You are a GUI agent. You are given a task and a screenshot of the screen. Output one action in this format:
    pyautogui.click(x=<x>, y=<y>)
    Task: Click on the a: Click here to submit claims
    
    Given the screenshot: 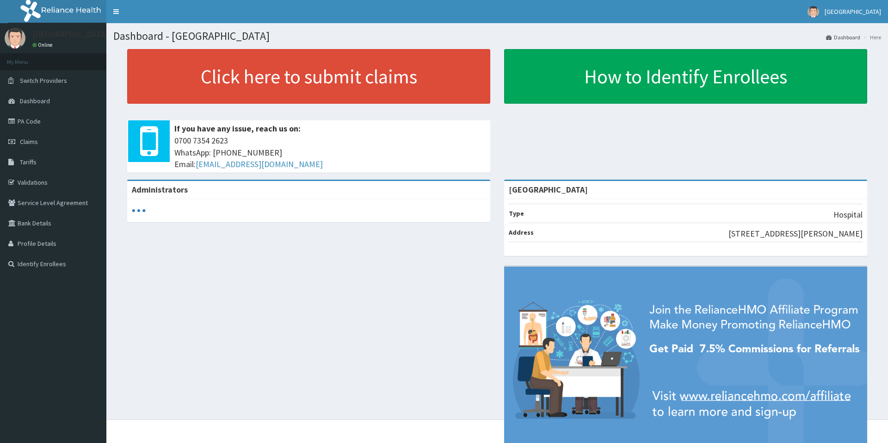 What is the action you would take?
    pyautogui.click(x=308, y=76)
    